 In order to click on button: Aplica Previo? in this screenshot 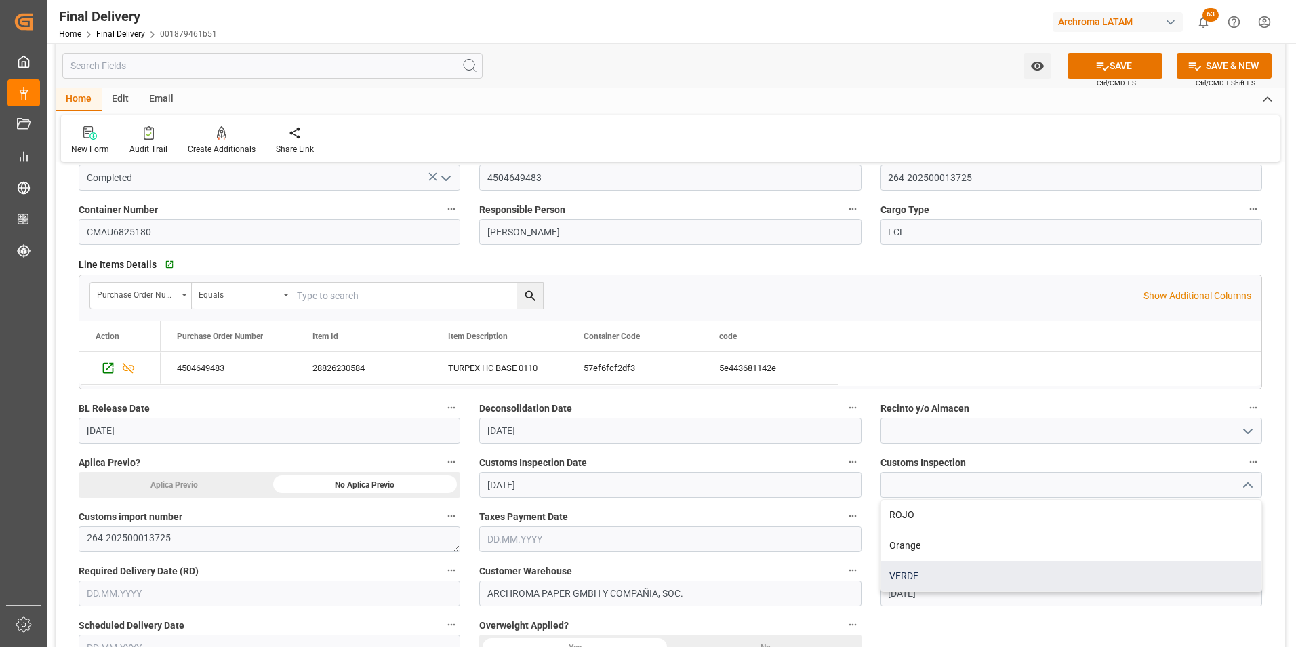, I will do `click(452, 462)`.